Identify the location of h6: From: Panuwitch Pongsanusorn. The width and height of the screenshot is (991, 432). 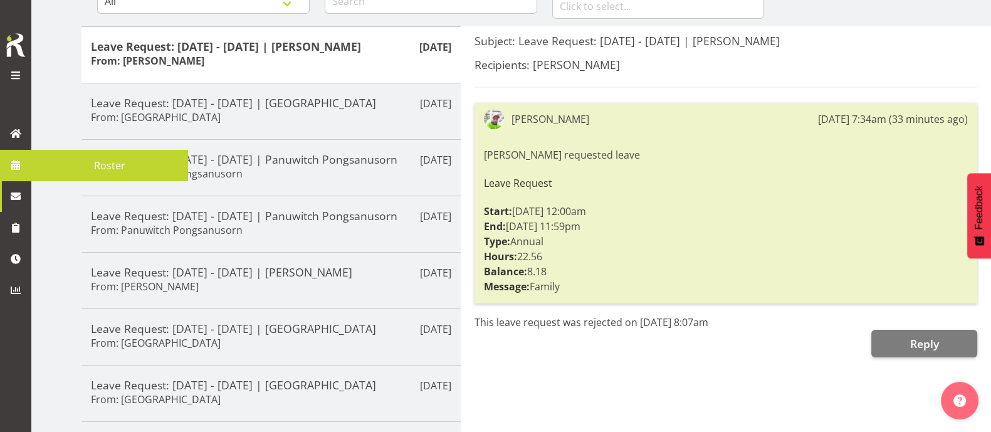
(167, 230).